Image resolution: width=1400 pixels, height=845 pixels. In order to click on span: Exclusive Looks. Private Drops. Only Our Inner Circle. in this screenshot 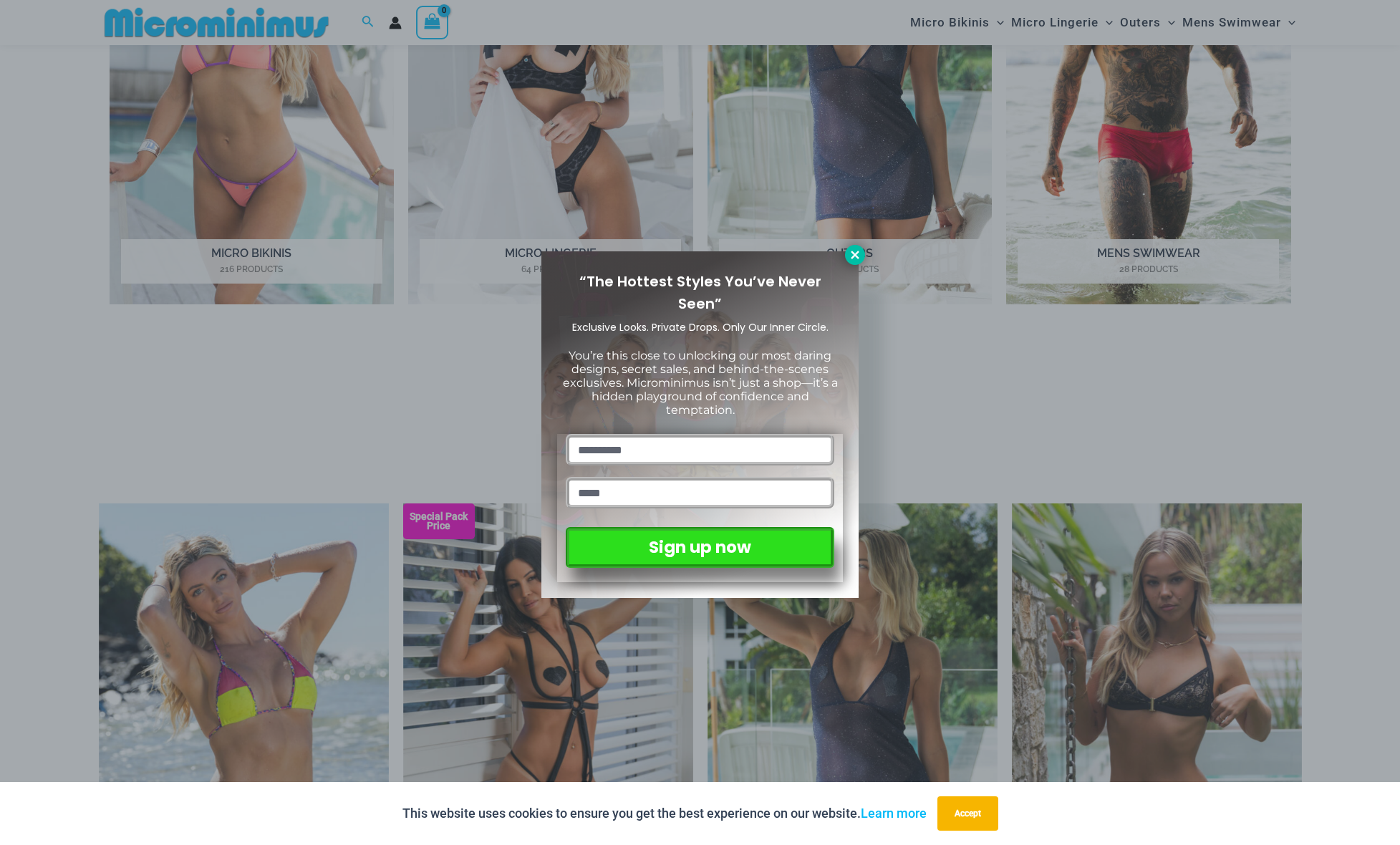, I will do `click(700, 327)`.